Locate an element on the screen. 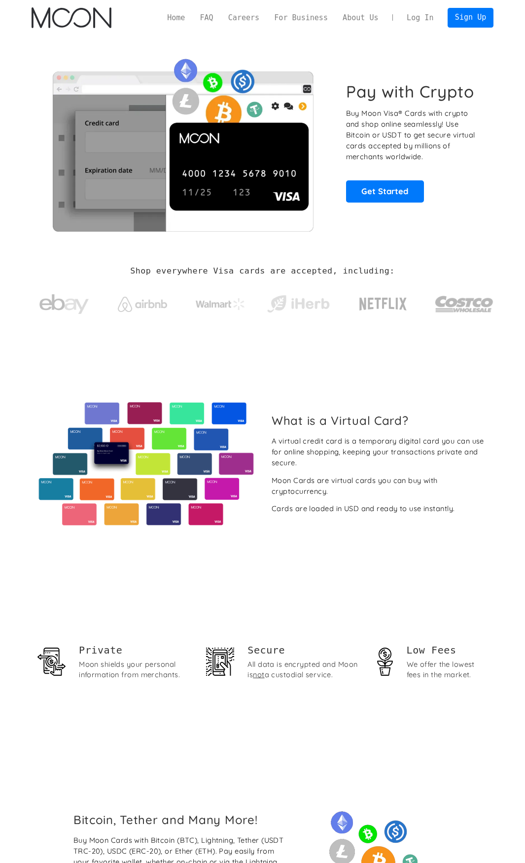  img: iHerb is located at coordinates (298, 304).